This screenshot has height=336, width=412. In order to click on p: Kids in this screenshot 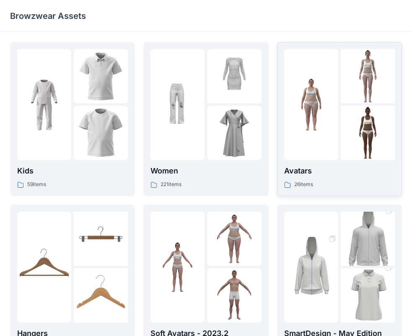, I will do `click(73, 171)`.